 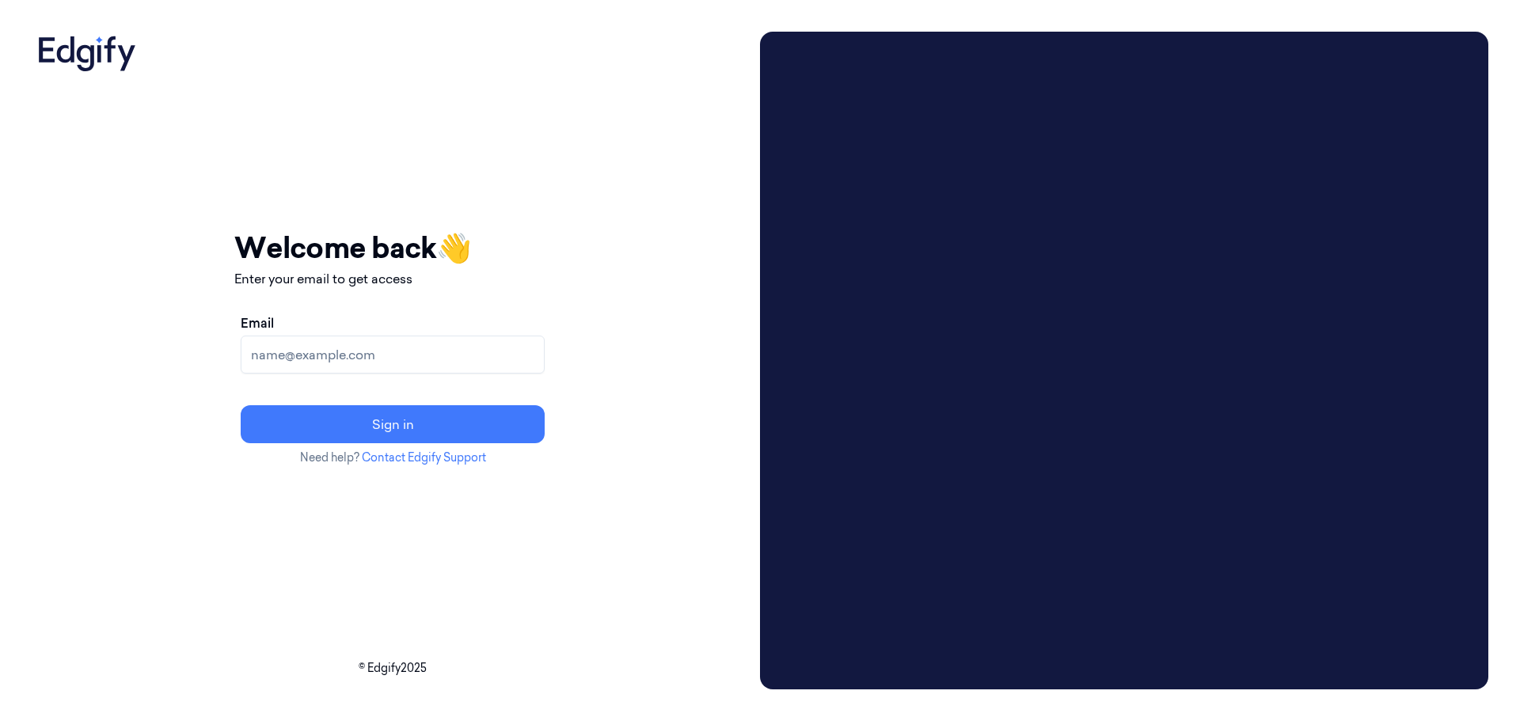 What do you see at coordinates (257, 323) in the screenshot?
I see `label: Email` at bounding box center [257, 323].